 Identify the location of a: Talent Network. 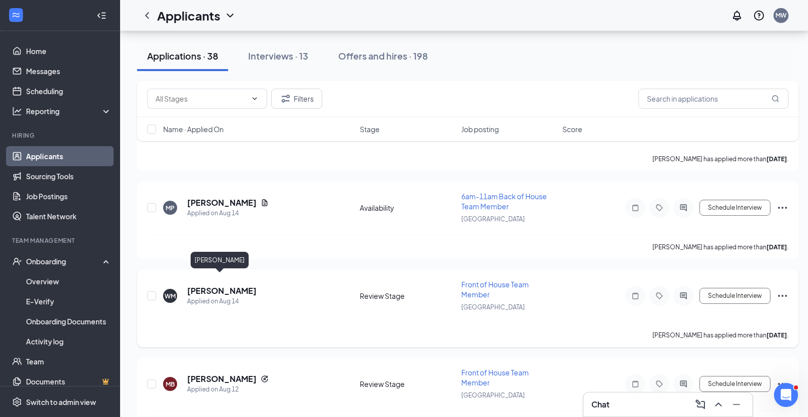
(69, 216).